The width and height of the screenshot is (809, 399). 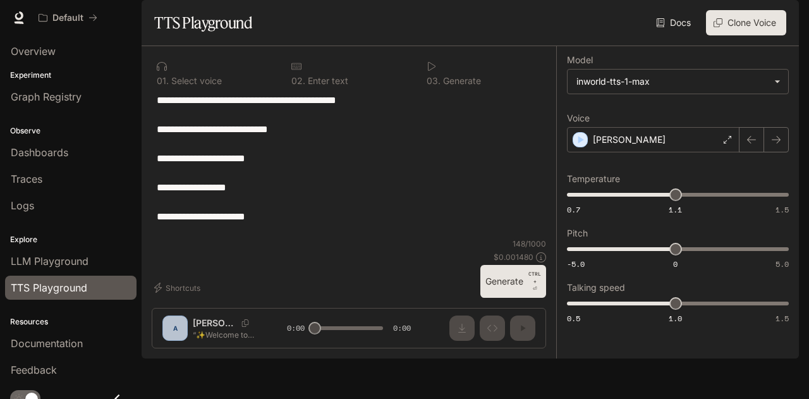 I want to click on span: 0.5, so click(x=573, y=318).